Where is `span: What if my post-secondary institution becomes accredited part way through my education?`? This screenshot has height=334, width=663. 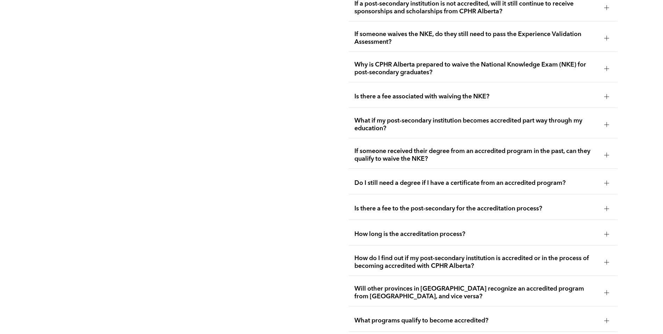 span: What if my post-secondary institution becomes accredited part way through my education? is located at coordinates (477, 125).